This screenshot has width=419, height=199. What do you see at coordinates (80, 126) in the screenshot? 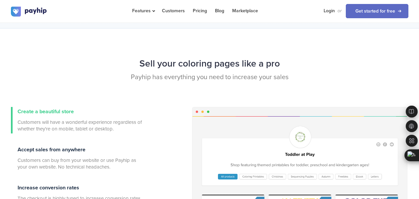
I see `span: Customers will have a wonderful experience regardless of whether they're on mobile, tablet or des...` at bounding box center [80, 126].